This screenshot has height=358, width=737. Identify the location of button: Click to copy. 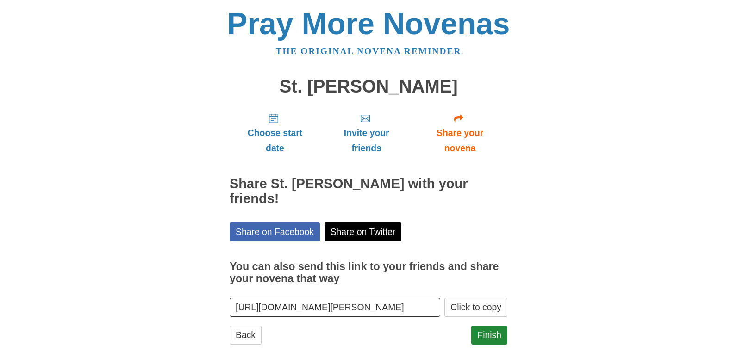
(476, 308).